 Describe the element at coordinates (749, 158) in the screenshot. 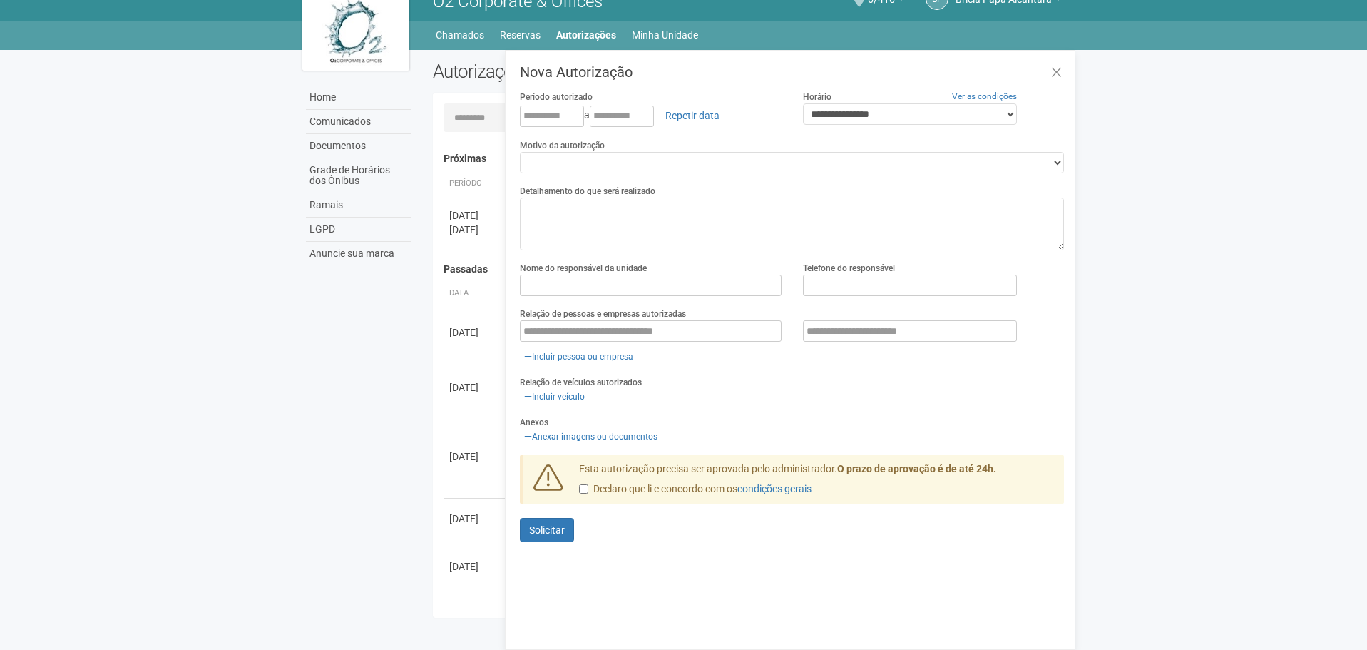

I see `h4: Próximas` at that location.